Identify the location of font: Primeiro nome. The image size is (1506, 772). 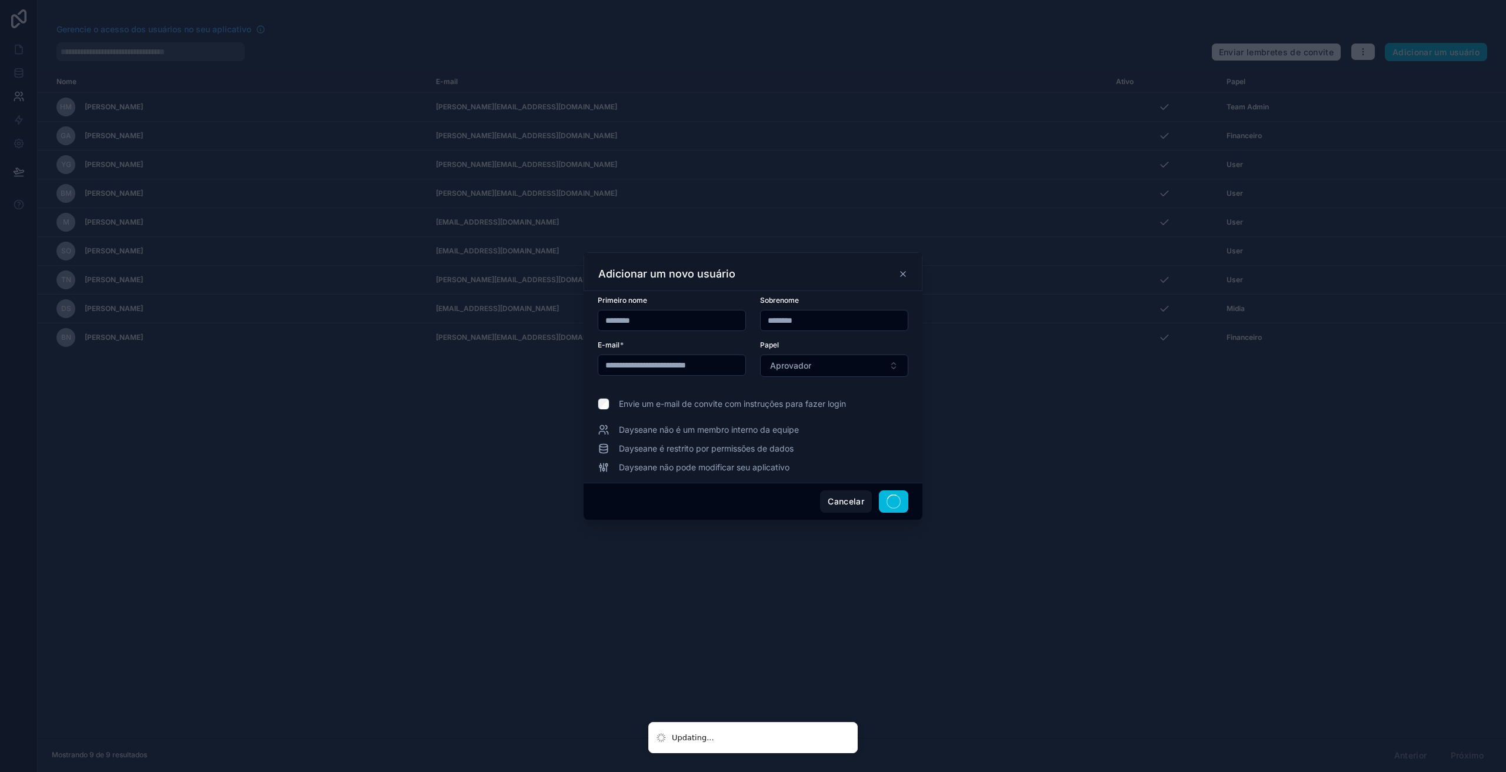
(622, 300).